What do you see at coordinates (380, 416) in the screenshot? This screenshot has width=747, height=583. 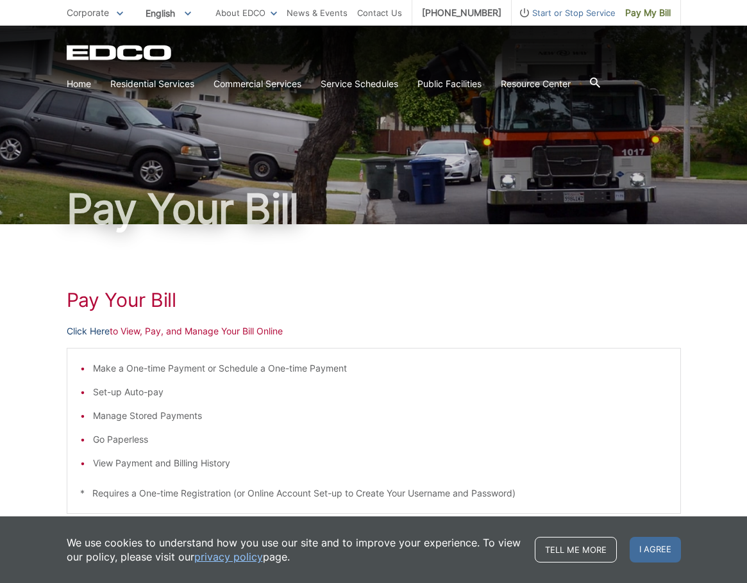 I see `li: Manage Stored Payments` at bounding box center [380, 416].